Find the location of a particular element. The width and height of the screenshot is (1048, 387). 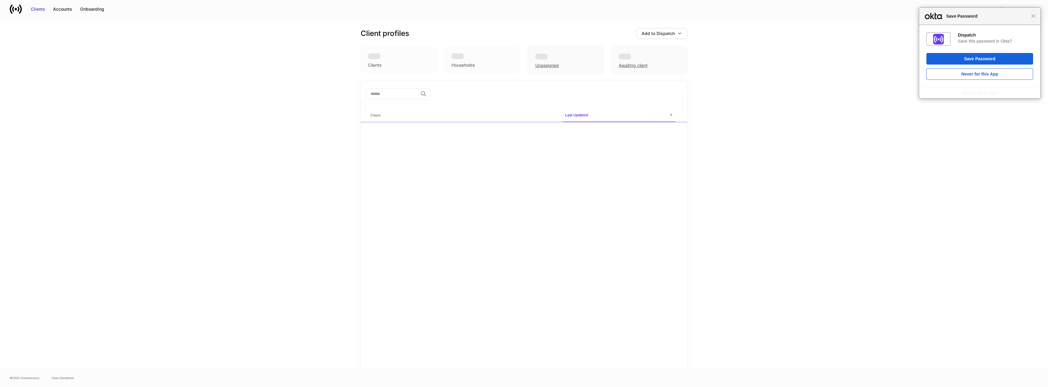

h6: Client is located at coordinates (375, 115).